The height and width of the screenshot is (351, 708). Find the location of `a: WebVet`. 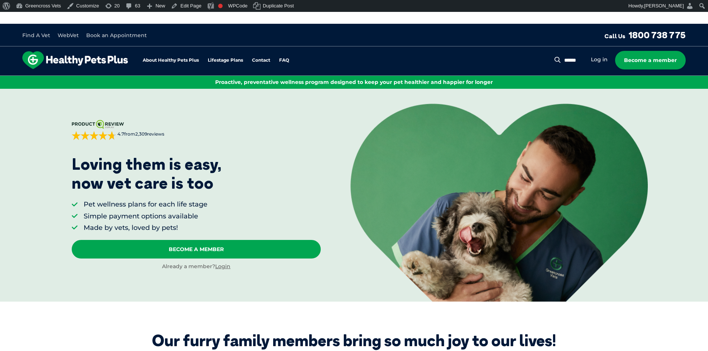

a: WebVet is located at coordinates (68, 35).